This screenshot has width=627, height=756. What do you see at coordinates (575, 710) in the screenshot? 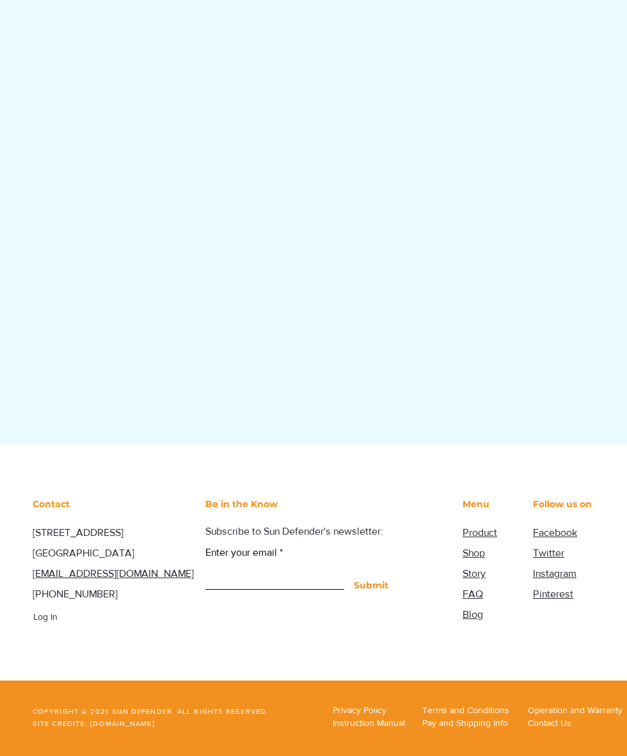
I see `a: Operation and Warranty` at bounding box center [575, 710].